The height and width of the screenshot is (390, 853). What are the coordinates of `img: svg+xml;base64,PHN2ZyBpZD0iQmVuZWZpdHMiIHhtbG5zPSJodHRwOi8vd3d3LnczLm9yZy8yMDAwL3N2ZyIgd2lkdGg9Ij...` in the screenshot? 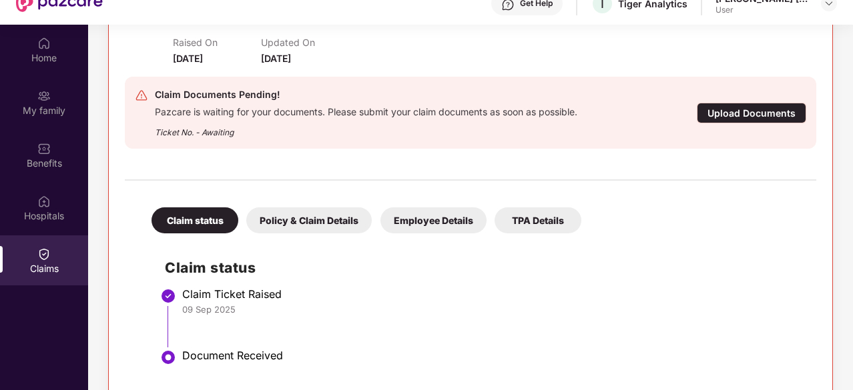 It's located at (44, 149).